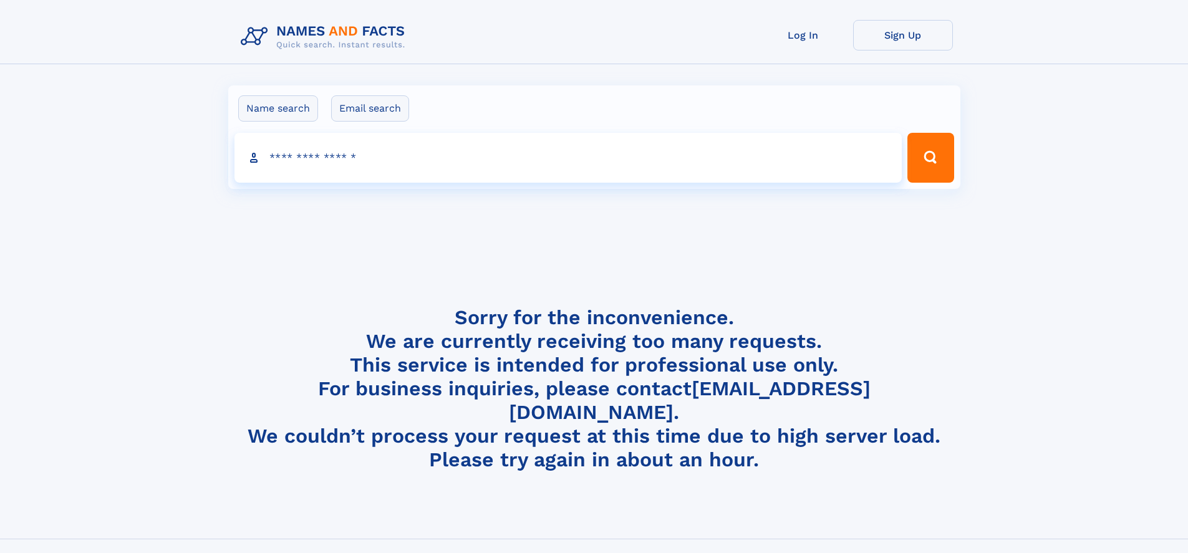 The image size is (1188, 553). What do you see at coordinates (594, 388) in the screenshot?
I see `h4: Sorry for the inconvenience. We are currently receiving too many requests. This service is intend...` at bounding box center [594, 388].